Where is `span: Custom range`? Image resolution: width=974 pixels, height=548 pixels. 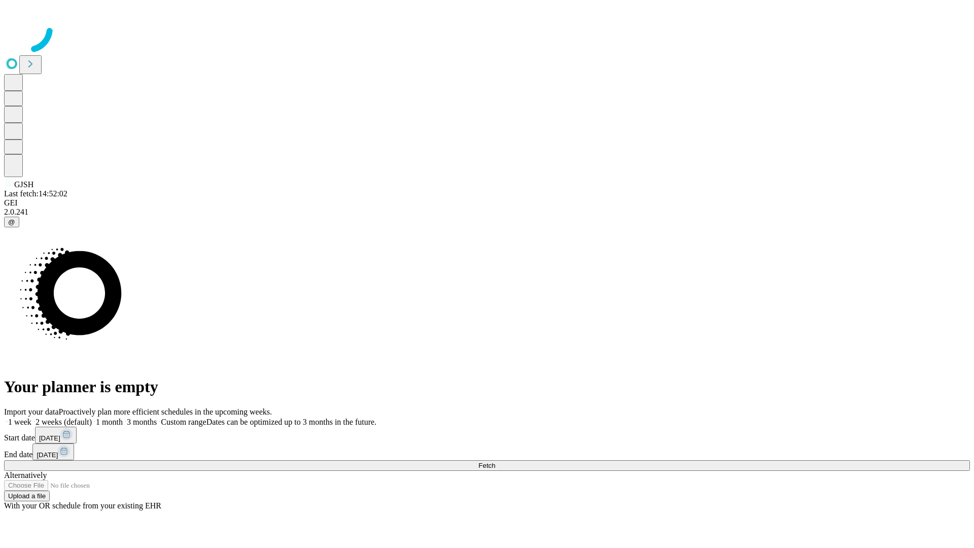
span: Custom range is located at coordinates (183, 421).